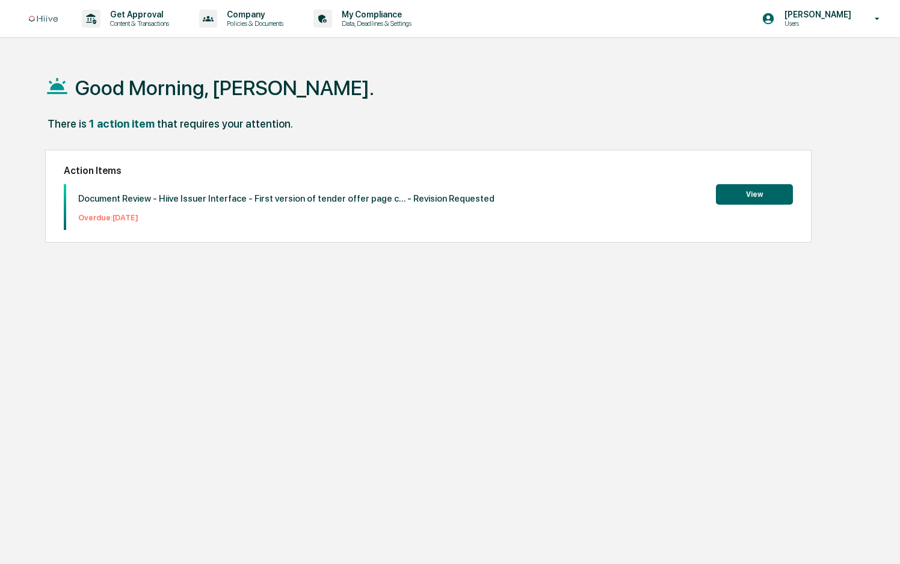 This screenshot has width=900, height=564. I want to click on p: My Compliance, so click(375, 14).